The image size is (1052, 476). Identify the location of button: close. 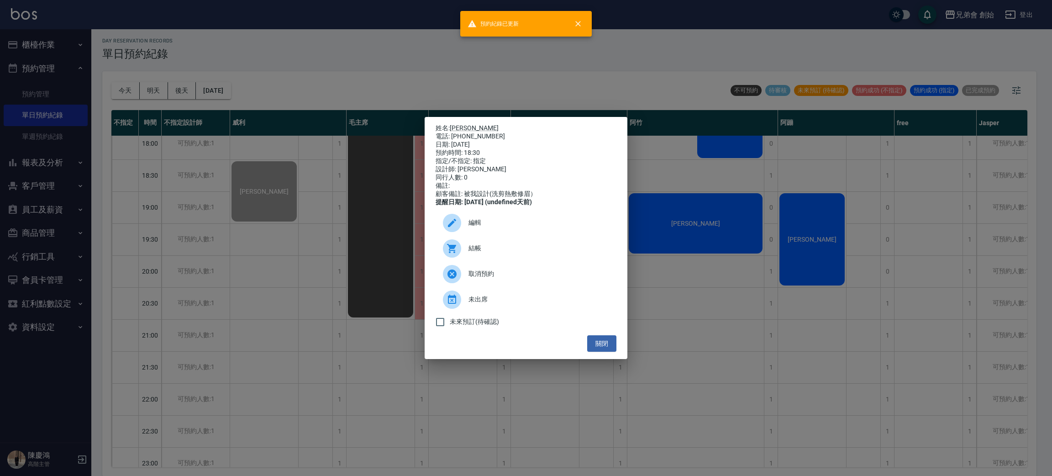
(578, 24).